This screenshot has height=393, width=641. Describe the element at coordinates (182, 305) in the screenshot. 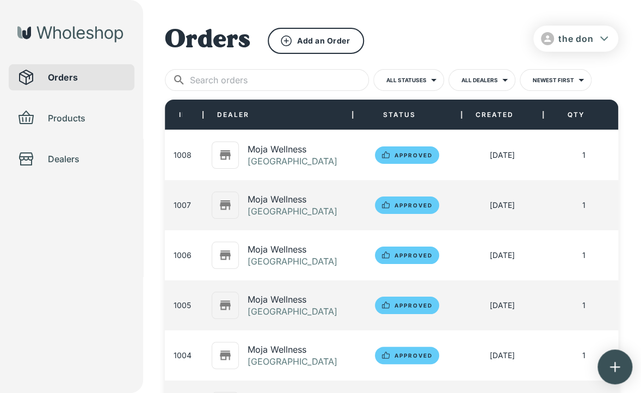

I see `div: 1005` at that location.